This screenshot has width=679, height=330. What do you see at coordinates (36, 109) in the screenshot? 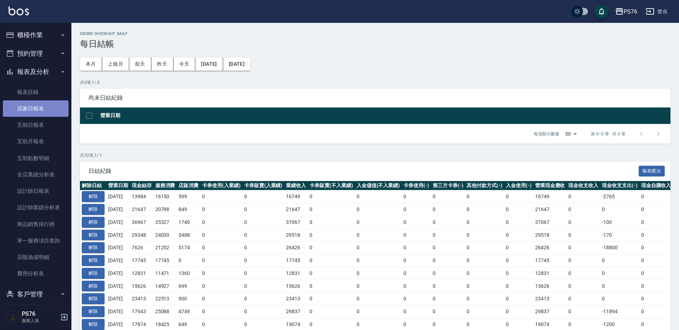
I see `a: 店家日報表` at bounding box center [36, 109].